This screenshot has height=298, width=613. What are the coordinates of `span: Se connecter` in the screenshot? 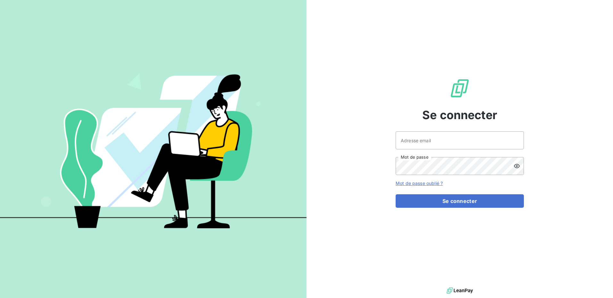 It's located at (460, 115).